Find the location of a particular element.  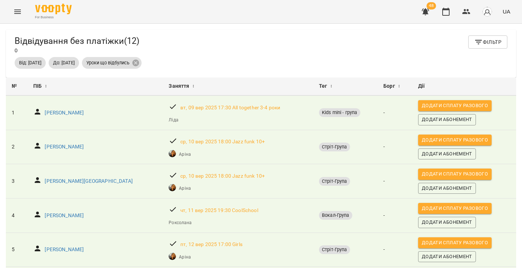

td: 1 is located at coordinates (16, 113).